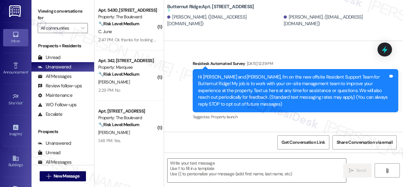 This screenshot has height=187, width=403. I want to click on div: Tagged as:, so click(295, 116).